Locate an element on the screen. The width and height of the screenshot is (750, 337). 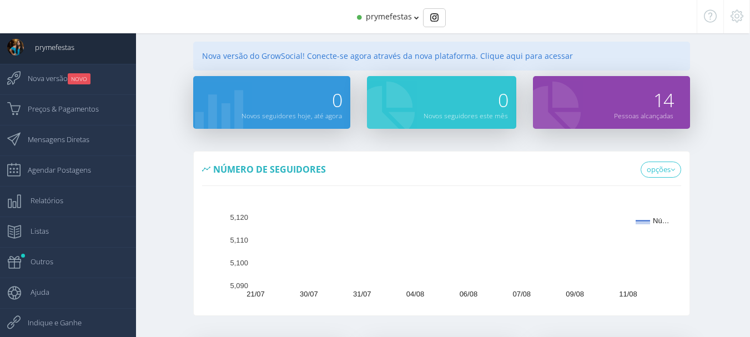
div: Nova versão do GrowSocial! Conecte-se agora através da nova plataforma. Clique aqui para acessar is located at coordinates (442, 56).